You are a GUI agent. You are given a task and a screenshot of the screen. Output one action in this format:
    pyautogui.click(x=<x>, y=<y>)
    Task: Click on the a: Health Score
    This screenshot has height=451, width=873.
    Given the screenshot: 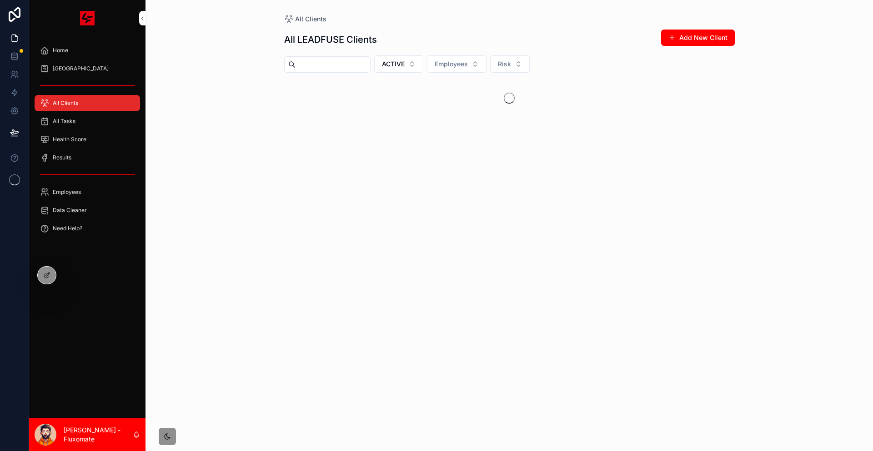 What is the action you would take?
    pyautogui.click(x=87, y=140)
    